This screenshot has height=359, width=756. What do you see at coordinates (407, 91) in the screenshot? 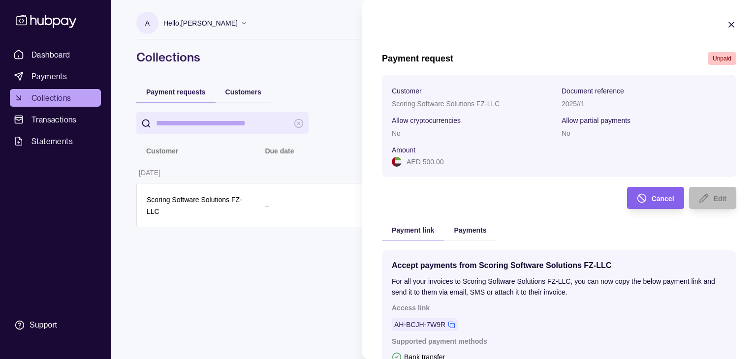
I see `p: Customer` at bounding box center [407, 91].